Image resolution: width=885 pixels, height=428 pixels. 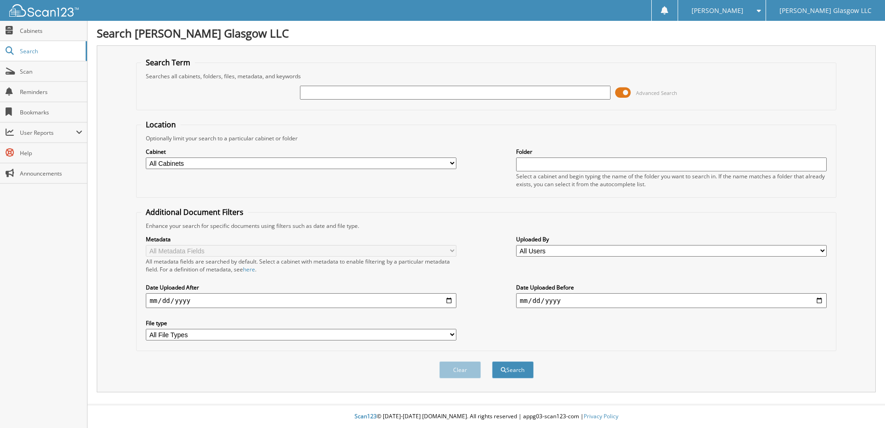 What do you see at coordinates (486, 138) in the screenshot?
I see `div: Optionally limit your search to a particular cabinet or folder` at bounding box center [486, 138].